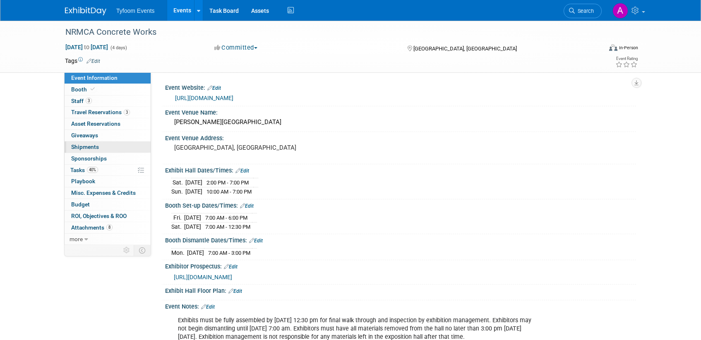  What do you see at coordinates (108, 124) in the screenshot?
I see `a: Asset Reservations` at bounding box center [108, 124].